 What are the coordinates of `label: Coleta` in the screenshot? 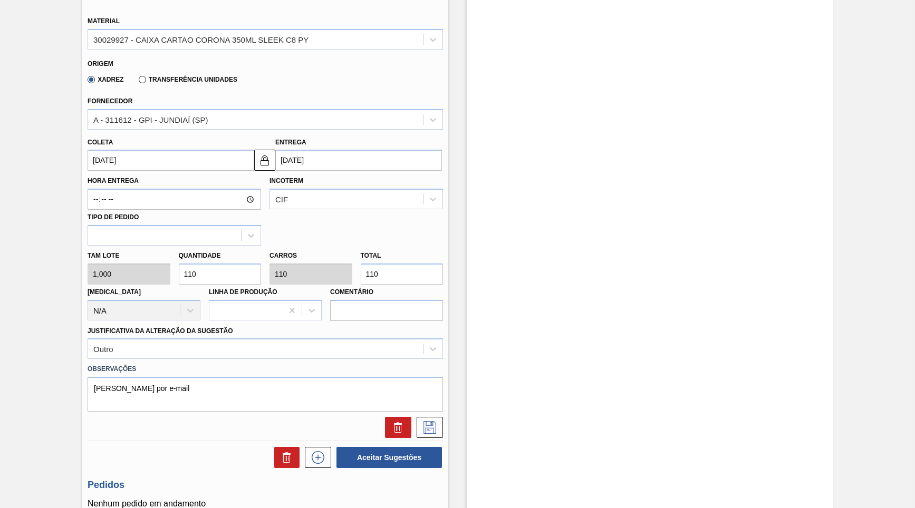 It's located at (100, 142).